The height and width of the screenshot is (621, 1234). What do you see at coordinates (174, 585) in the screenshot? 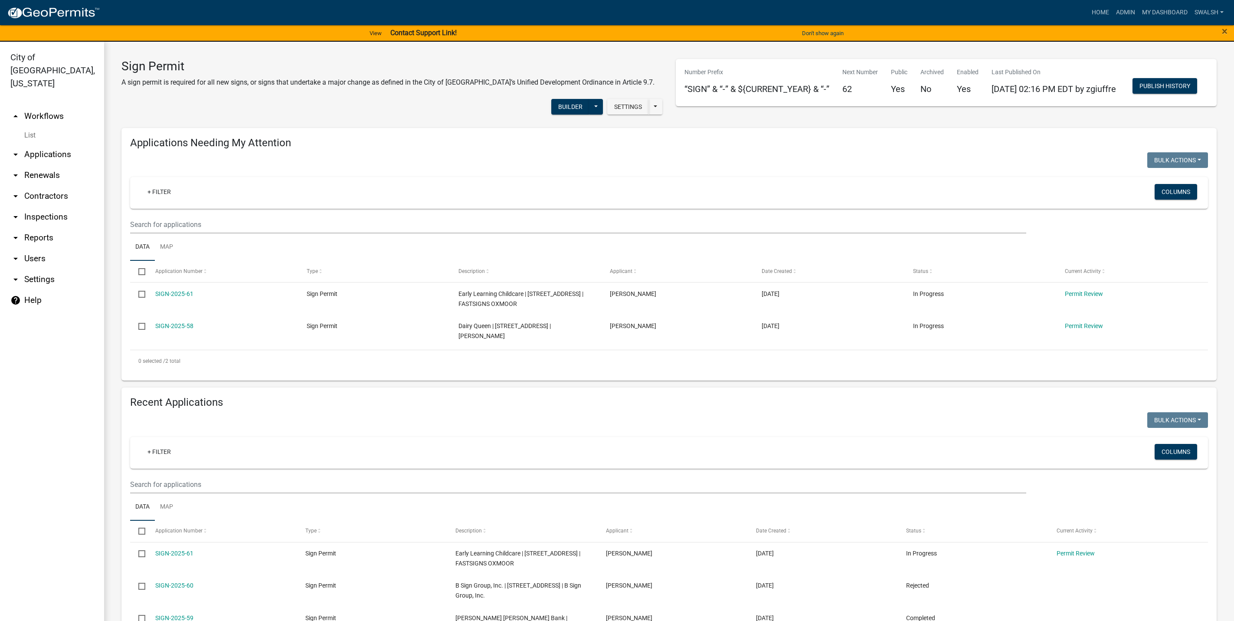
I see `a: SIGN-2025-60` at bounding box center [174, 585].